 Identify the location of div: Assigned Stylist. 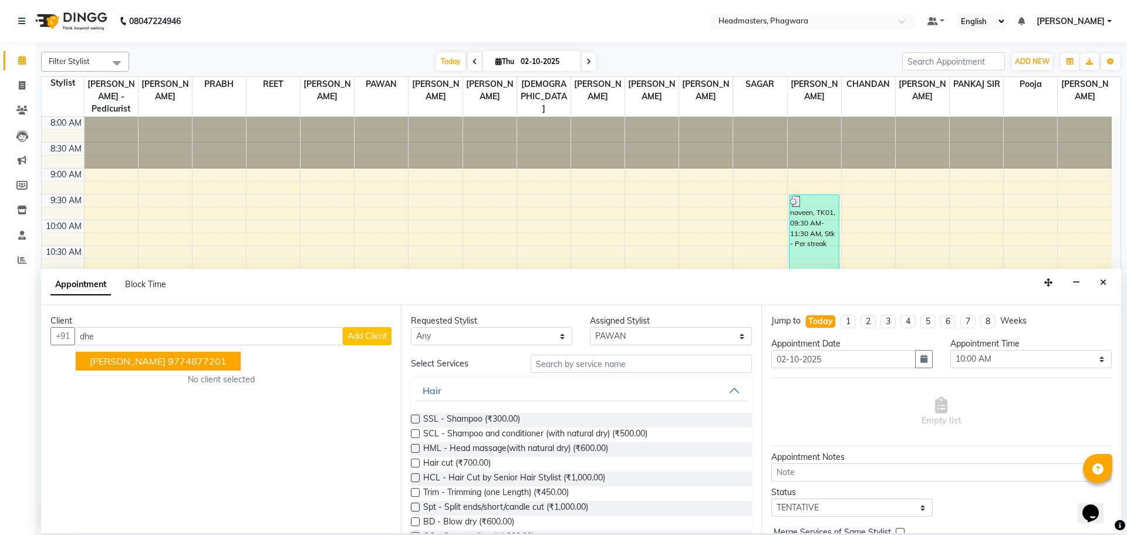
(670, 320).